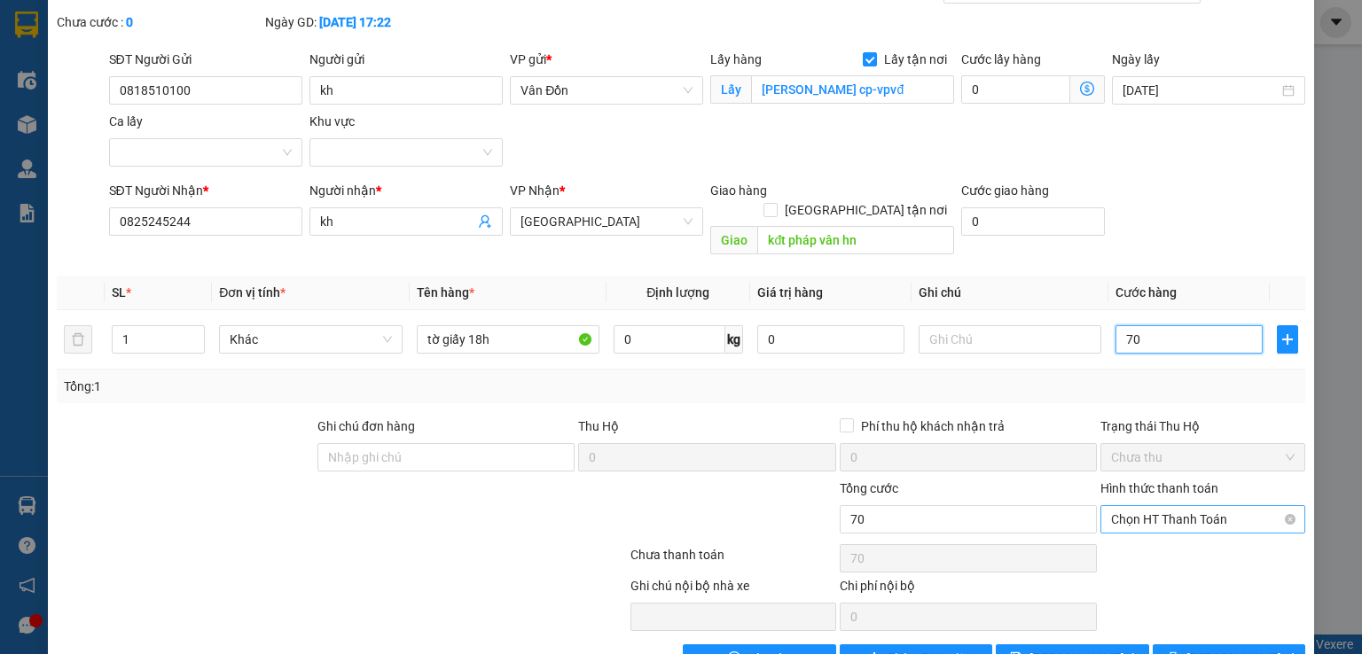 Image resolution: width=1362 pixels, height=654 pixels. What do you see at coordinates (1145, 293) in the screenshot?
I see `span: Cước hàng` at bounding box center [1145, 293].